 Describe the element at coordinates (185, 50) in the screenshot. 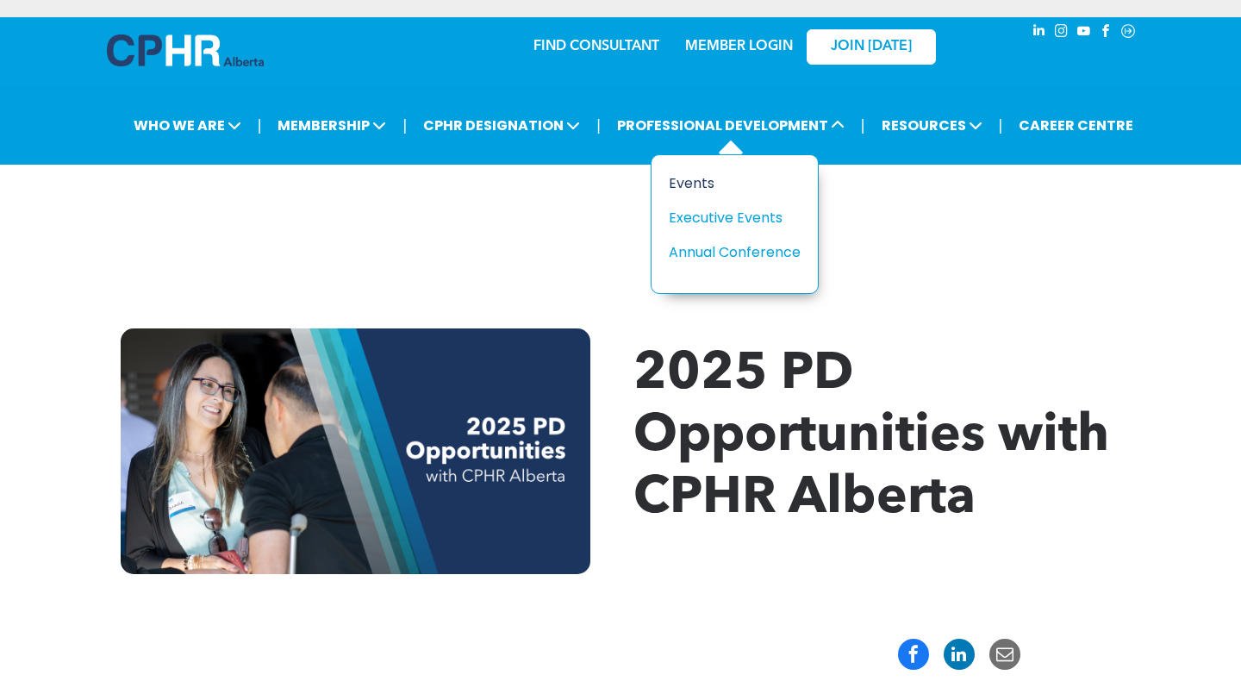

I see `img: A blue and white logo for cp alberta` at that location.